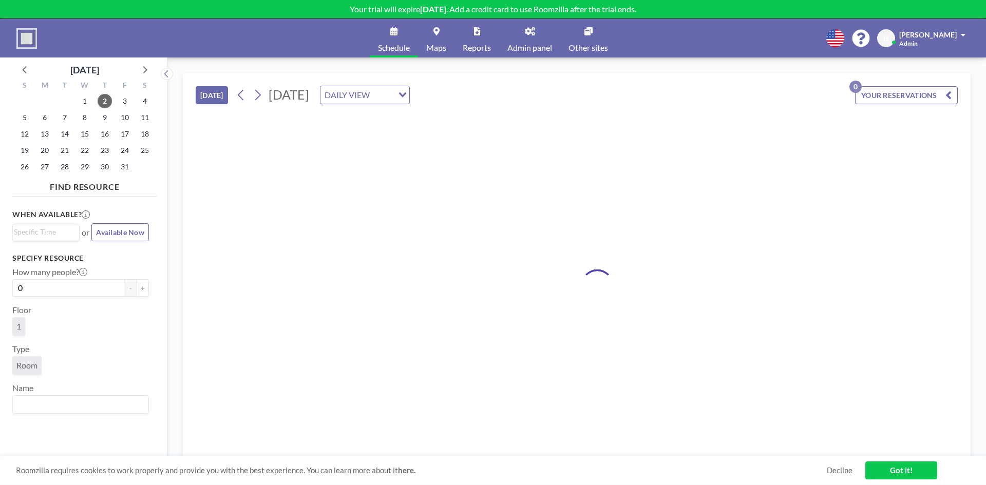 The width and height of the screenshot is (986, 485). Describe the element at coordinates (85, 150) in the screenshot. I see `span: Wednesday, October 22, 2025` at that location.